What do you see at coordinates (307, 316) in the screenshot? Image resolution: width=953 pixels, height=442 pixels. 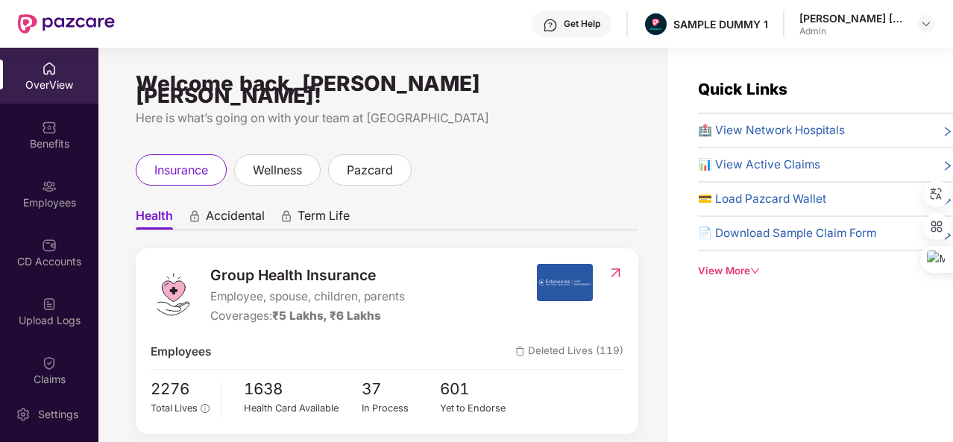 I see `div: Coverages:` at bounding box center [307, 316].